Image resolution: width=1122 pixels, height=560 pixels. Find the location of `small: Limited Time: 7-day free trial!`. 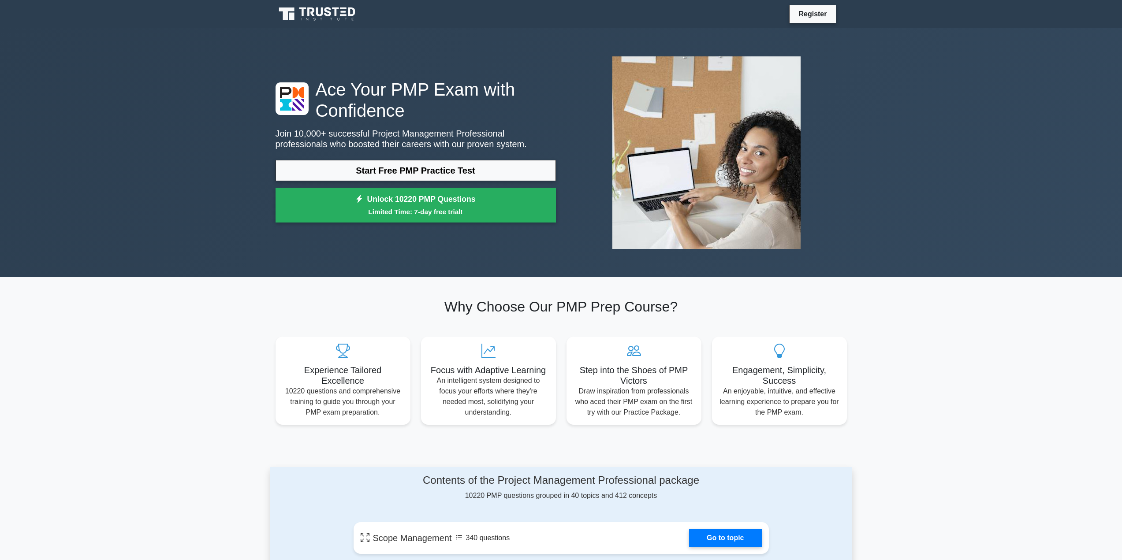

small: Limited Time: 7-day free trial! is located at coordinates (416, 212).